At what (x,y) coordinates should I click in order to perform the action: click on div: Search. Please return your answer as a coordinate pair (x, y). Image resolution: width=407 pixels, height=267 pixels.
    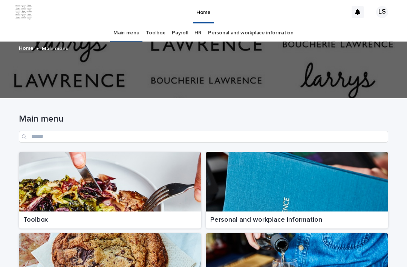
    Looking at the image, I should click on (204, 137).